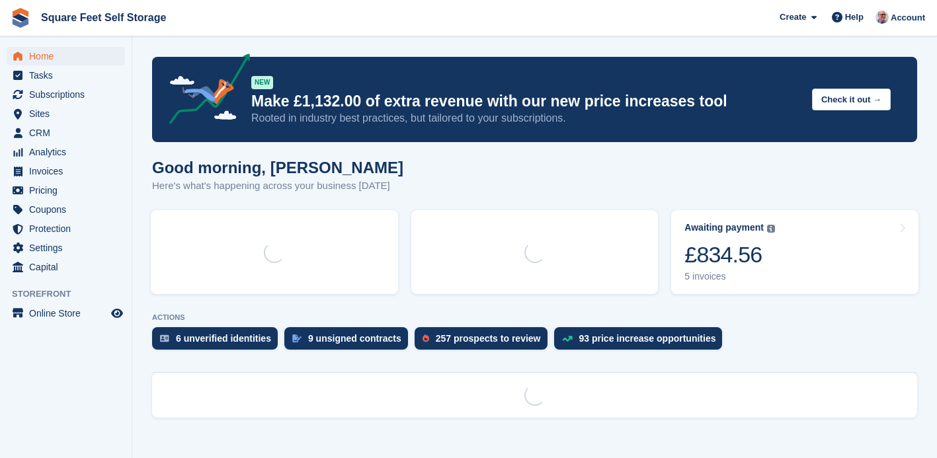  Describe the element at coordinates (641, 342) in the screenshot. I see `a: 93 price increase opportunities` at that location.